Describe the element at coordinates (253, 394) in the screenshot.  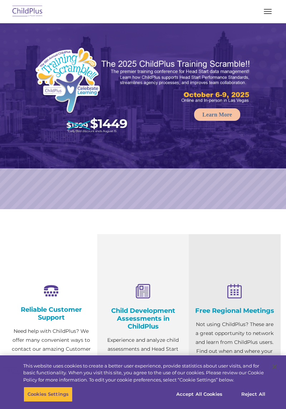
I see `button: Reject All` at that location.